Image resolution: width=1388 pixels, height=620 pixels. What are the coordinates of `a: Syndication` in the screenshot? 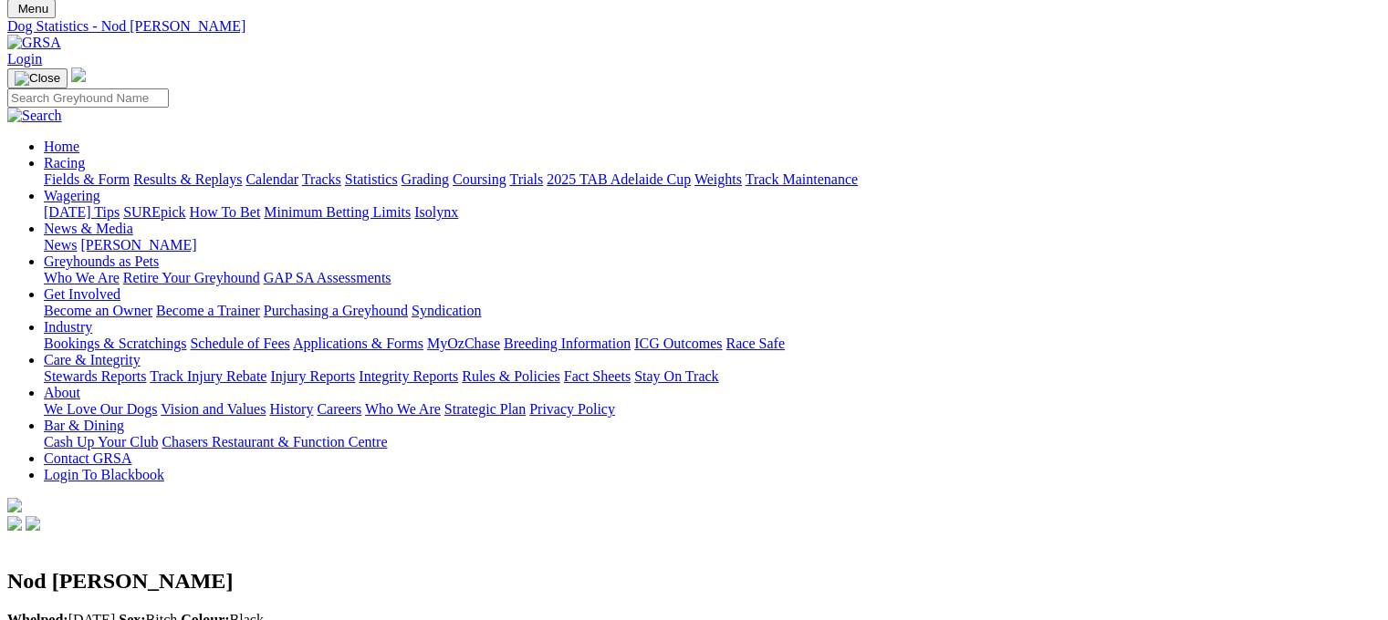 It's located at (446, 310).